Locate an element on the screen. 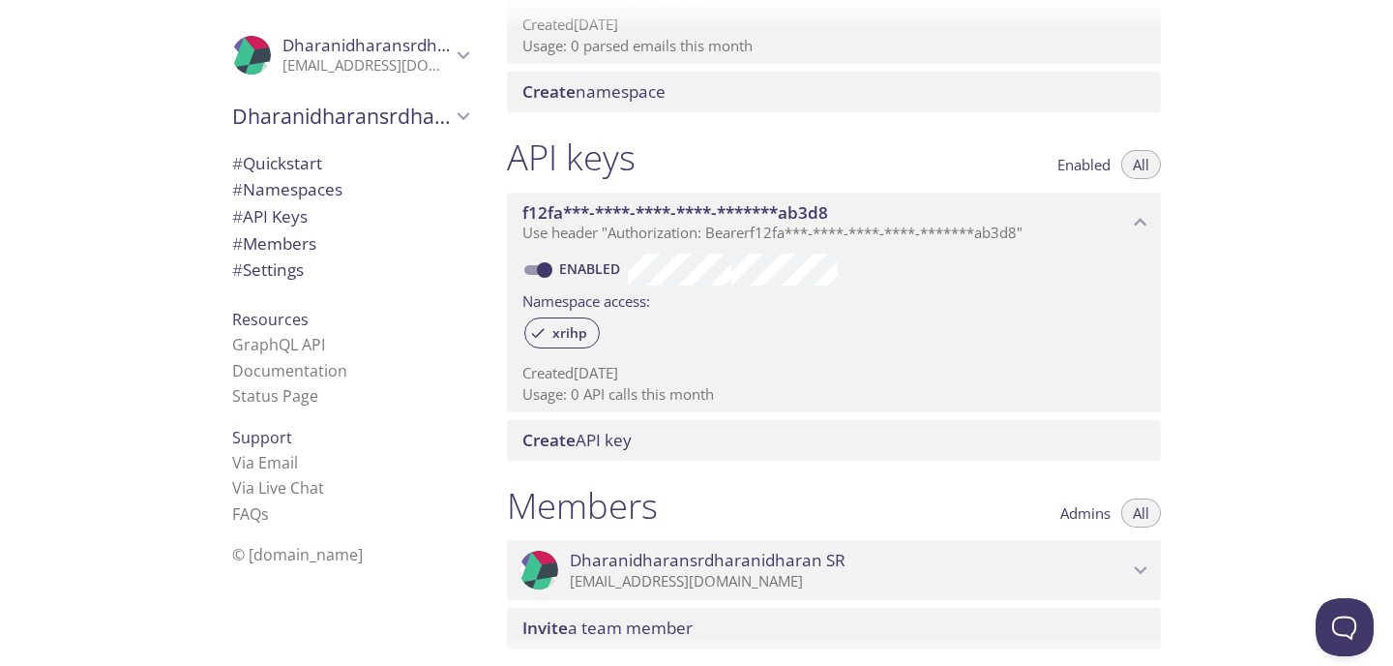 Image resolution: width=1393 pixels, height=666 pixels. button: Enabled is located at coordinates (1084, 165).